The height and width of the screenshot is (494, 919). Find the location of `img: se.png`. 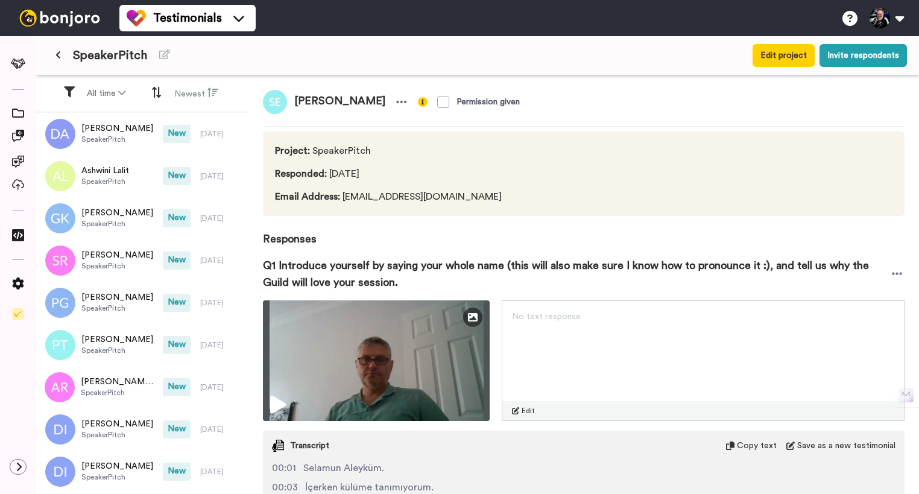

img: se.png is located at coordinates (275, 102).